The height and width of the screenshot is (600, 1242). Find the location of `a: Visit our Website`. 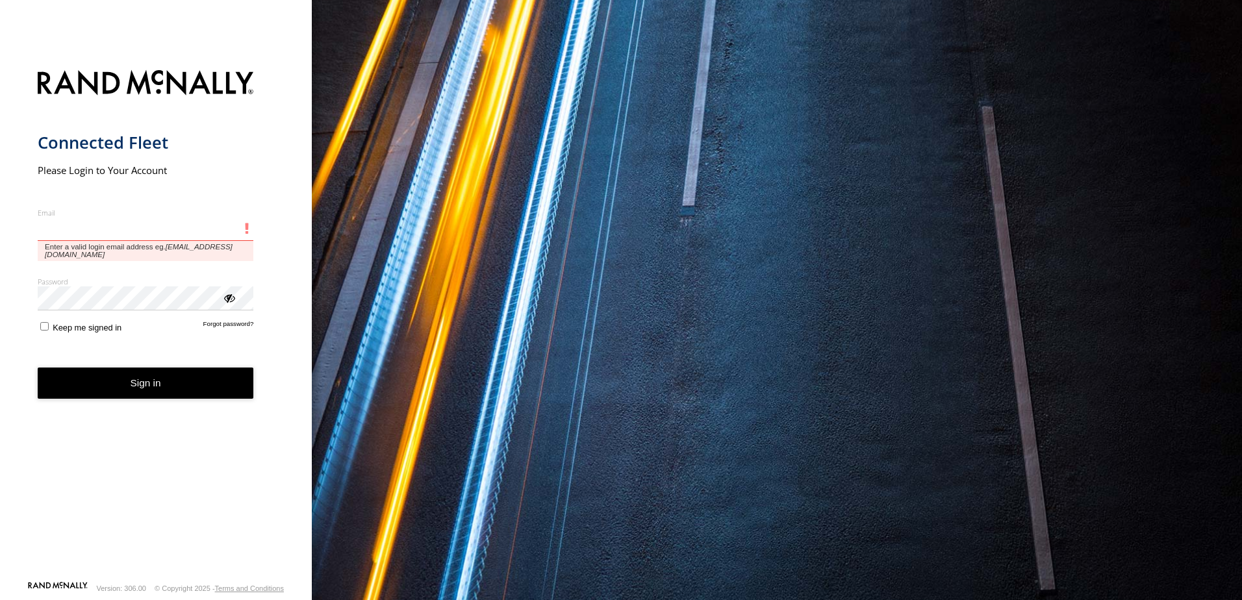

a: Visit our Website is located at coordinates (58, 588).